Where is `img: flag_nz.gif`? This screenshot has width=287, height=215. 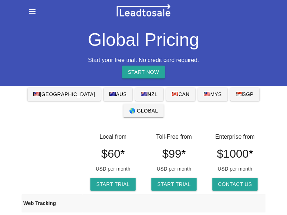 img: flag_nz.gif is located at coordinates (144, 94).